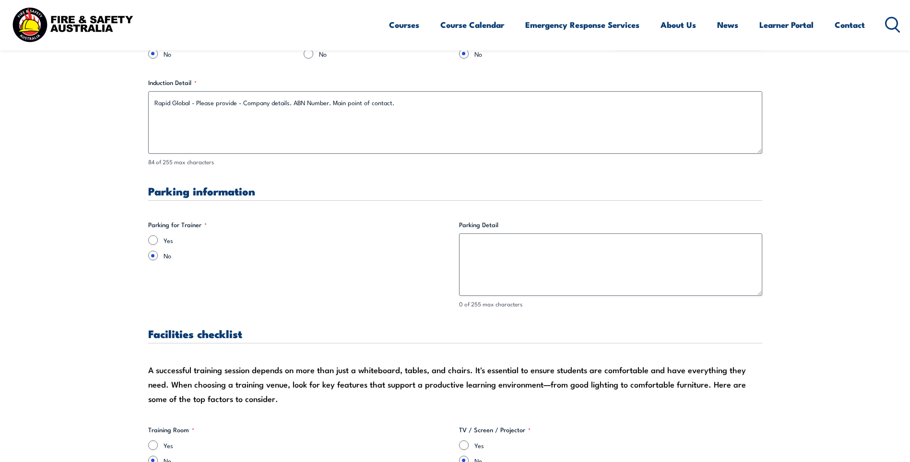  Describe the element at coordinates (495, 429) in the screenshot. I see `legend: TV / Screen / Projector` at that location.